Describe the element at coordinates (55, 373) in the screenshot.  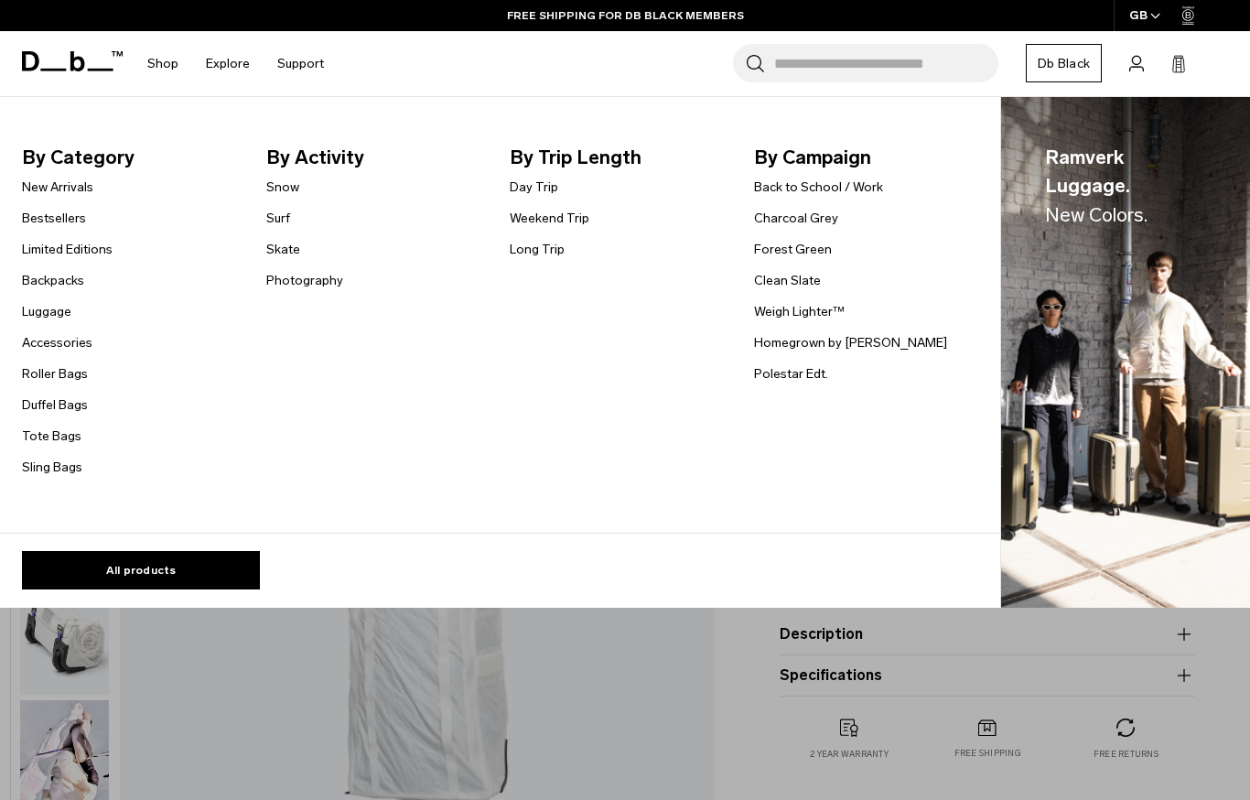
I see `a: Roller Bags` at that location.